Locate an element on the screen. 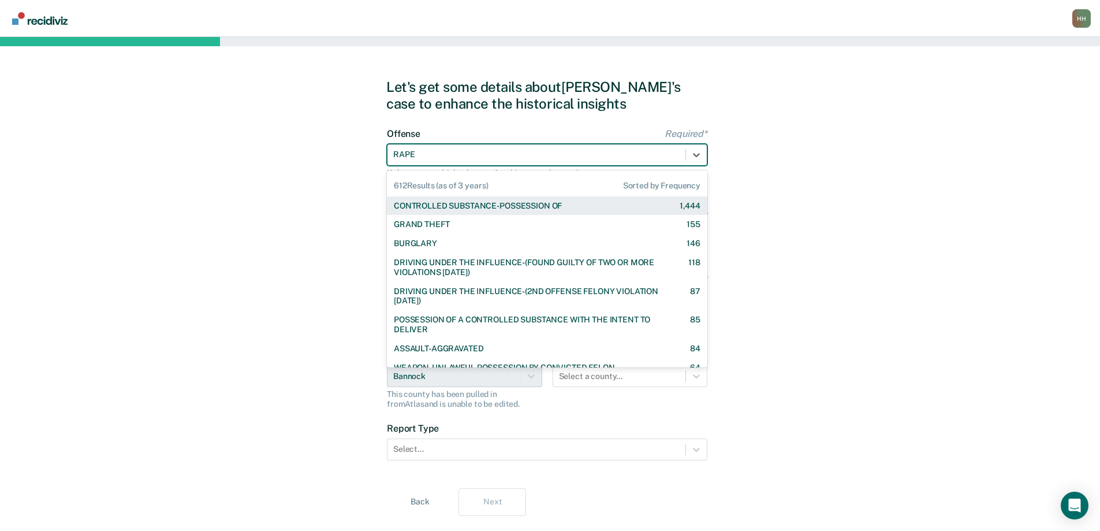  div: This county has been pulled in from Atlas and is unable to be edited. is located at coordinates (464, 399).